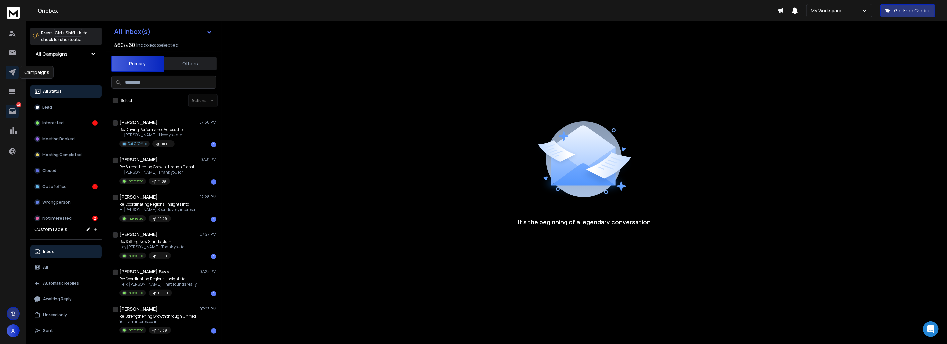 This screenshot has height=344, width=947. What do you see at coordinates (66, 139) in the screenshot?
I see `button: Meeting Booked` at bounding box center [66, 139].